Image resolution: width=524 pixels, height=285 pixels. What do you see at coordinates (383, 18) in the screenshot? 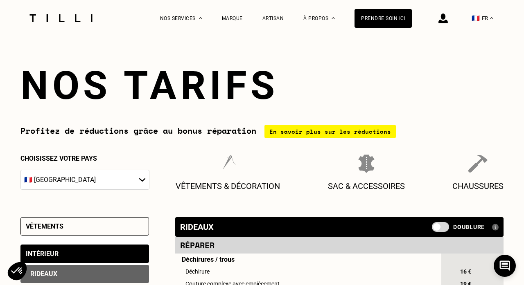
I see `div: Prendre soin ici` at bounding box center [383, 18].